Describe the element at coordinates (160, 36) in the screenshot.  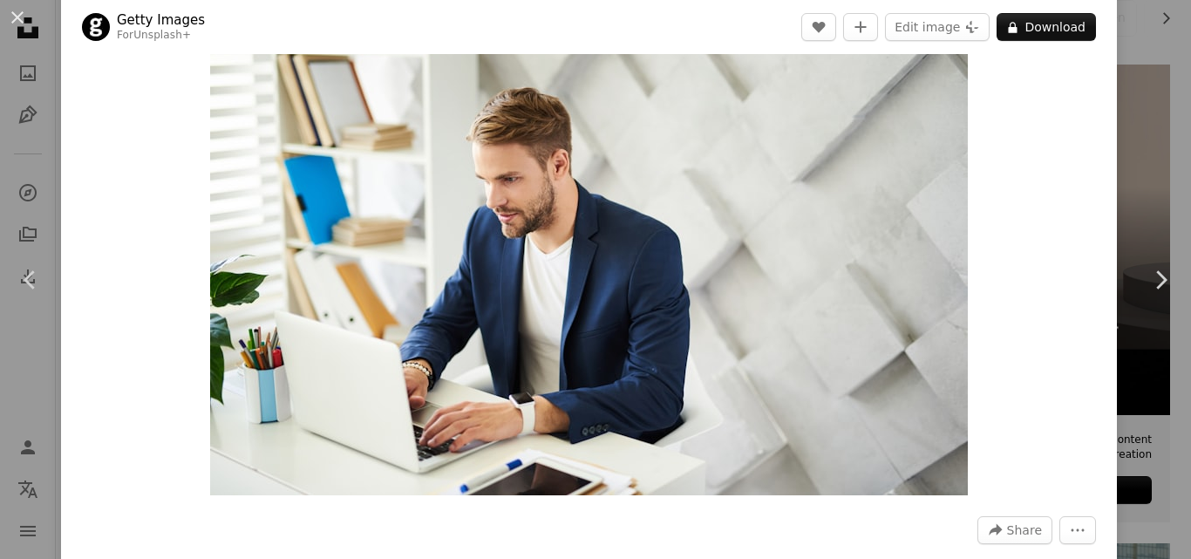
I see `div: For` at that location.